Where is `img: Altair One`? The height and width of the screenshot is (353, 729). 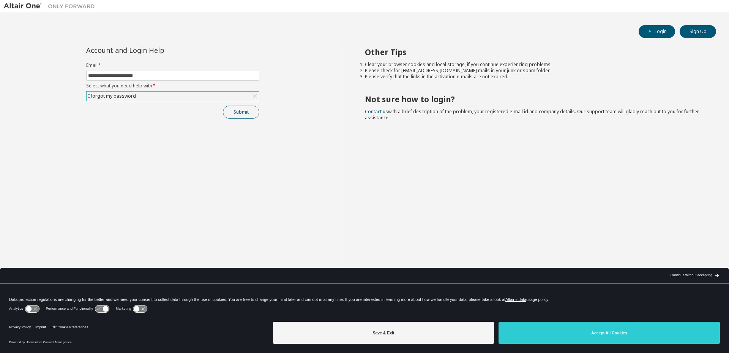 img: Altair One is located at coordinates (51, 6).